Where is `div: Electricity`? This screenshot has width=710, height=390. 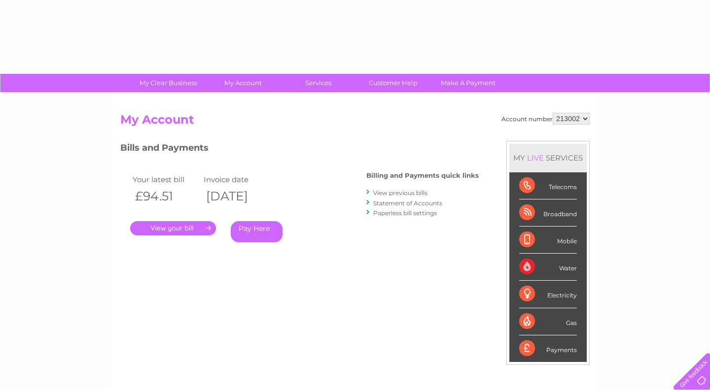
div: Electricity is located at coordinates (548, 294).